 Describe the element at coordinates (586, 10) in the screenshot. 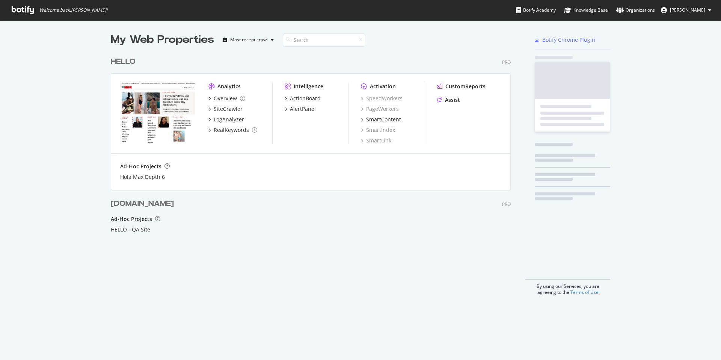

I see `div: Knowledge Base` at that location.